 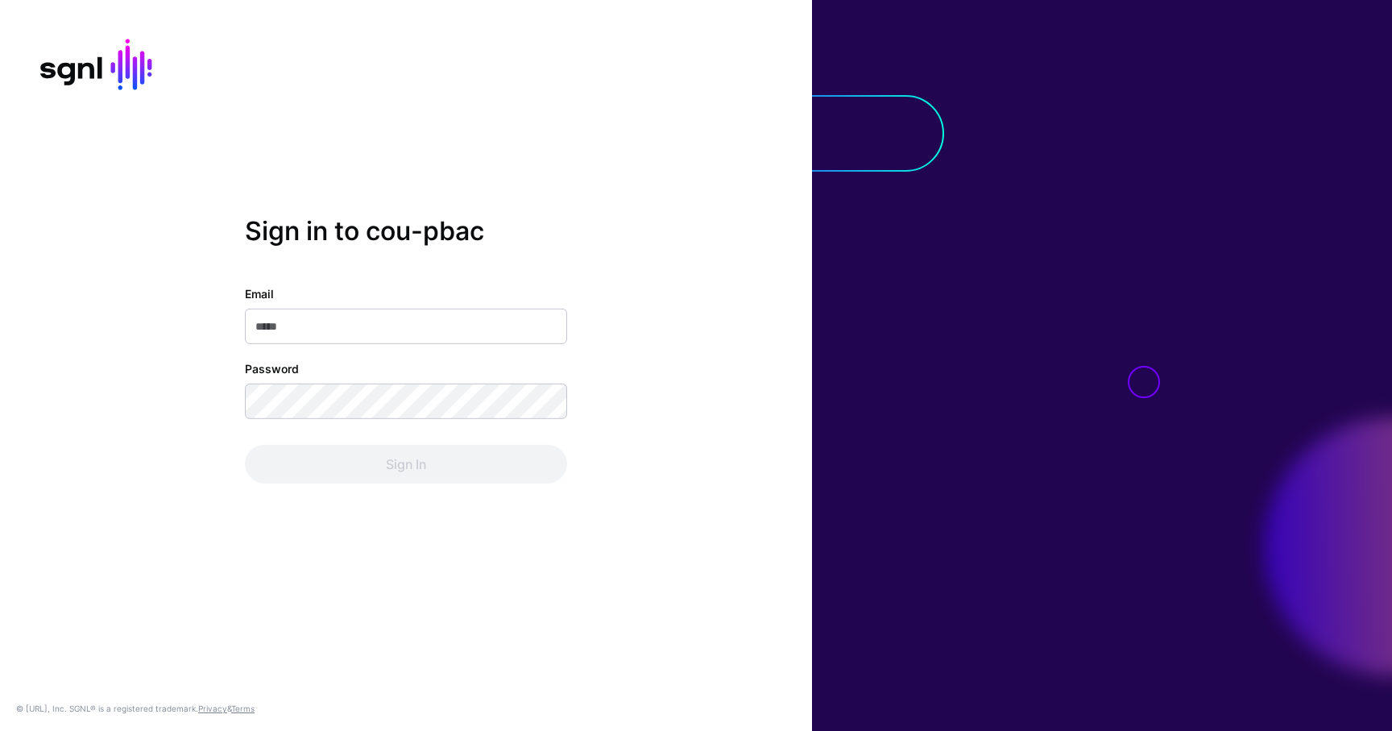 What do you see at coordinates (272, 368) in the screenshot?
I see `label: Password` at bounding box center [272, 368].